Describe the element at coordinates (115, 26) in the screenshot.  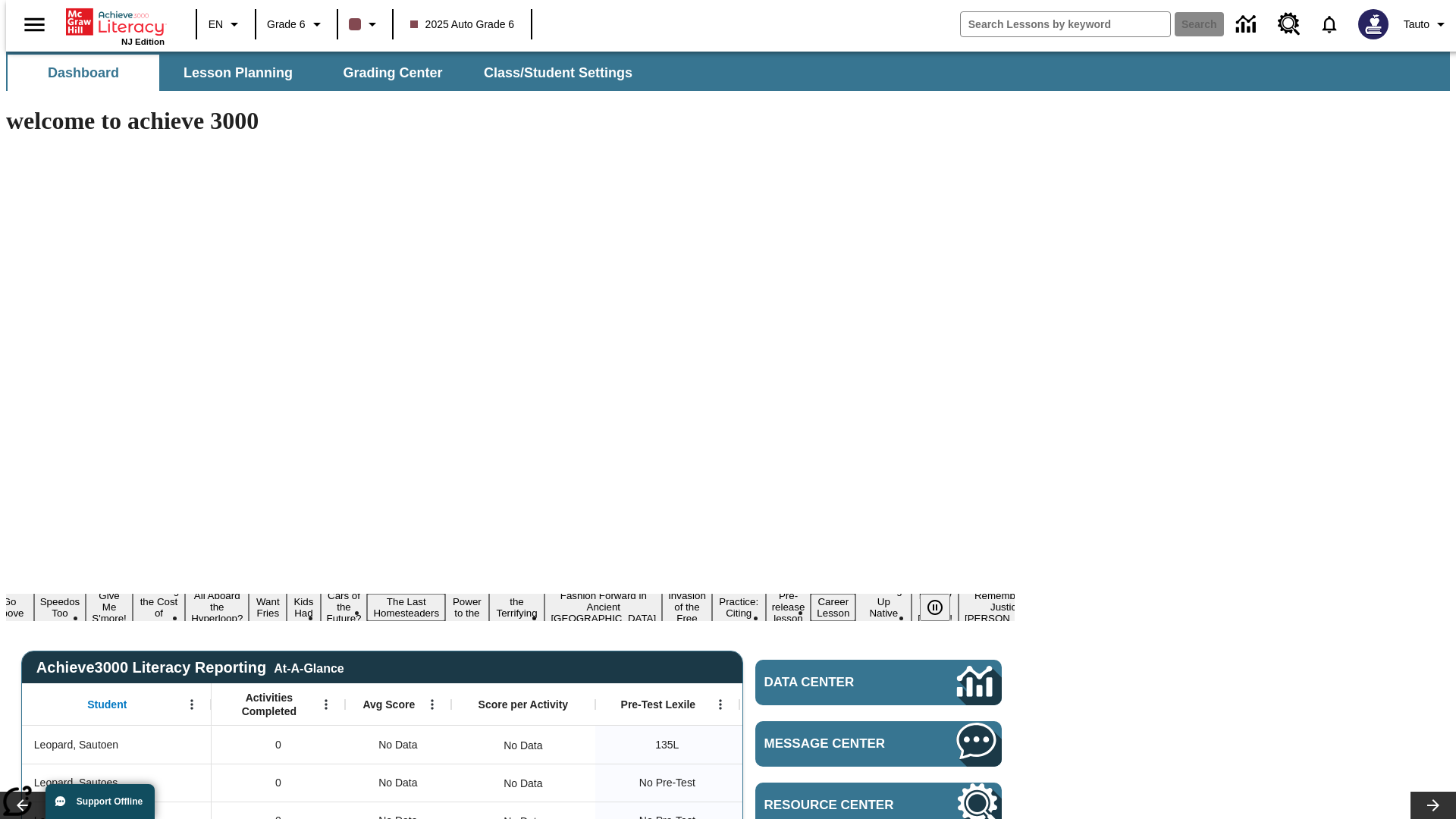
I see `div: Home` at that location.